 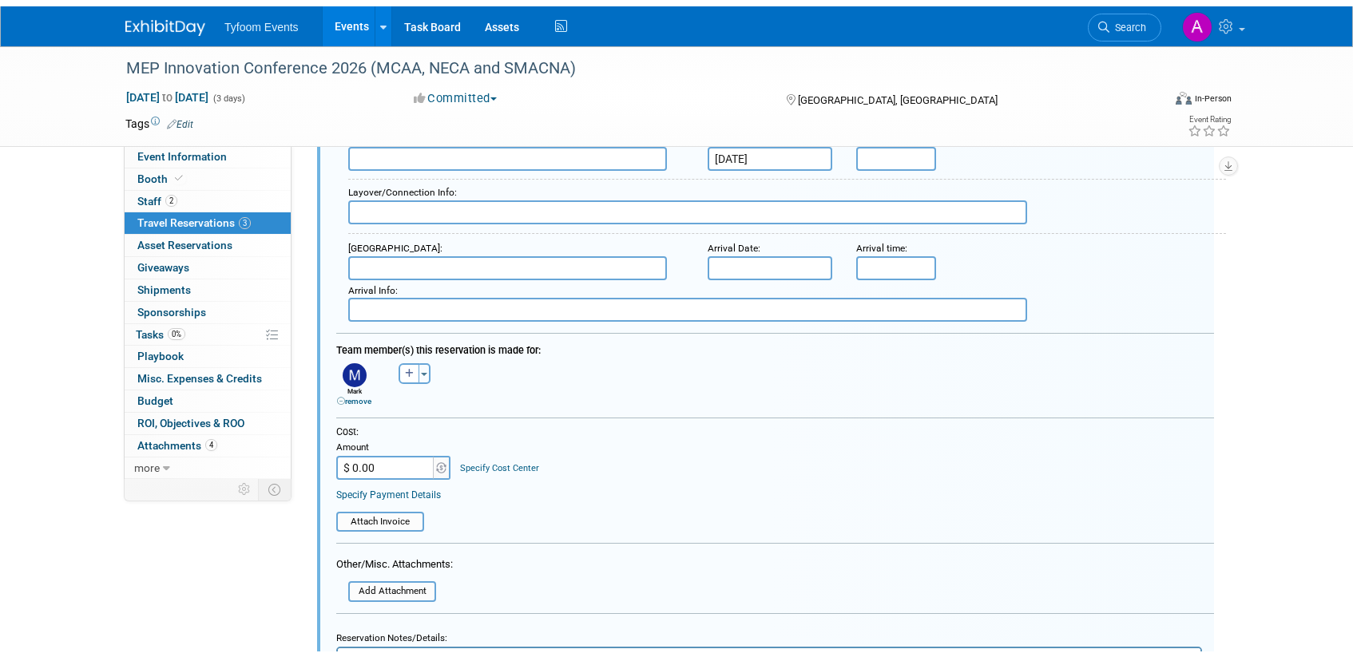 I want to click on div: Cost:, so click(x=775, y=426).